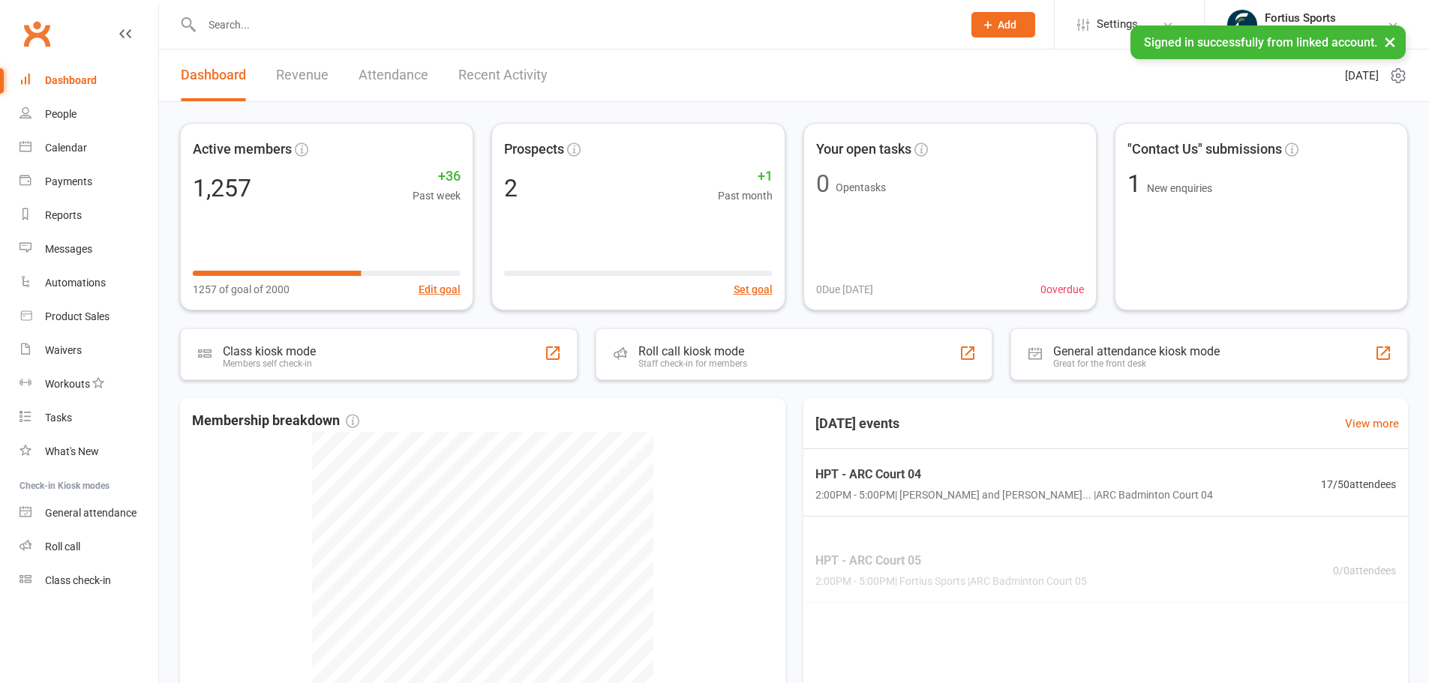  Describe the element at coordinates (89, 547) in the screenshot. I see `a: Roll call` at that location.